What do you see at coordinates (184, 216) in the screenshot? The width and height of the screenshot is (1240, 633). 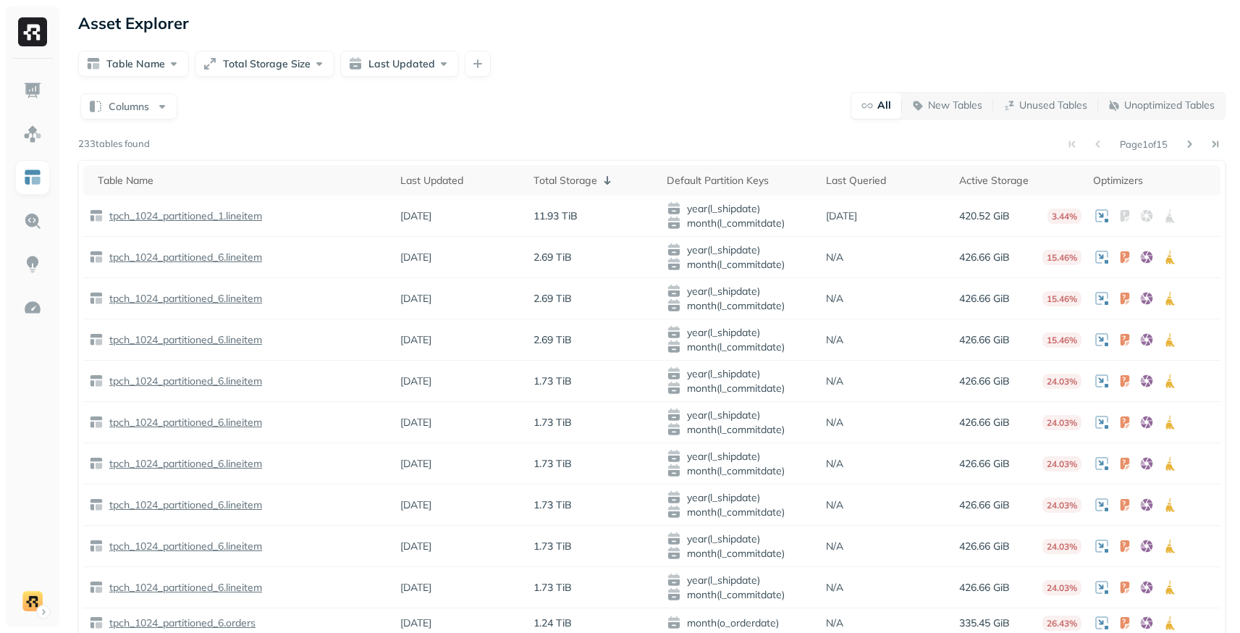 I see `p: tpch_1024_partitioned_1.lineitem` at bounding box center [184, 216].